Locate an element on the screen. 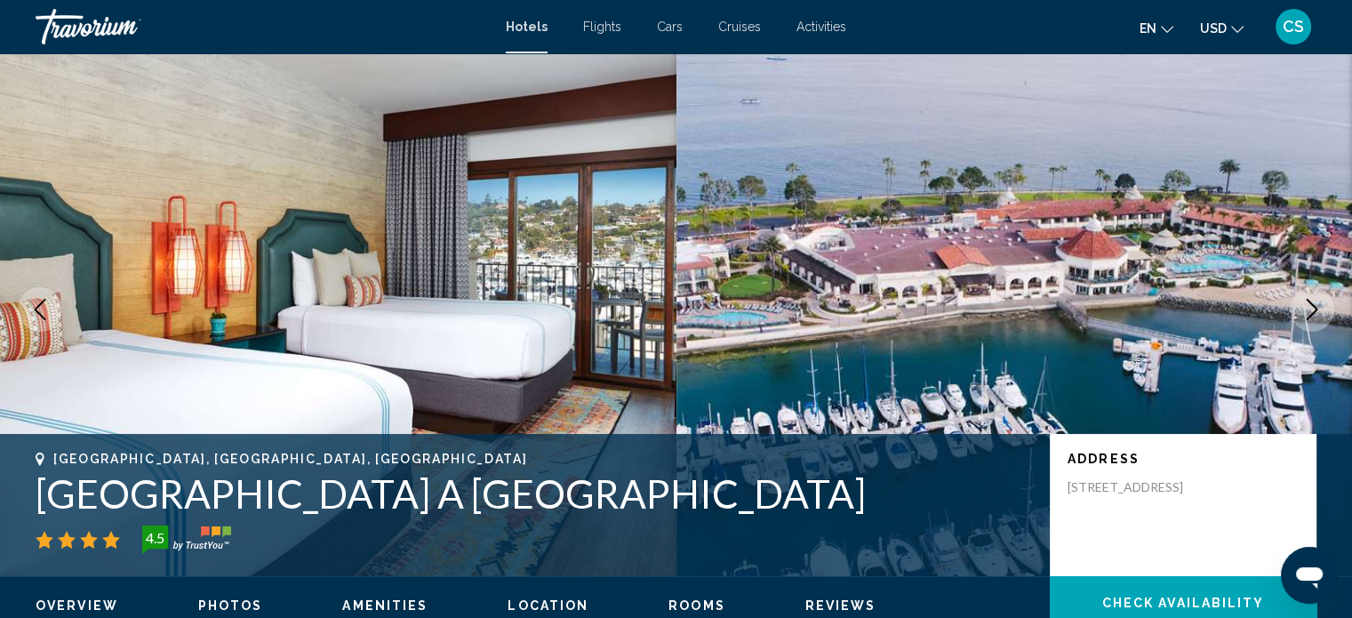  span: Hotels is located at coordinates (526, 27).